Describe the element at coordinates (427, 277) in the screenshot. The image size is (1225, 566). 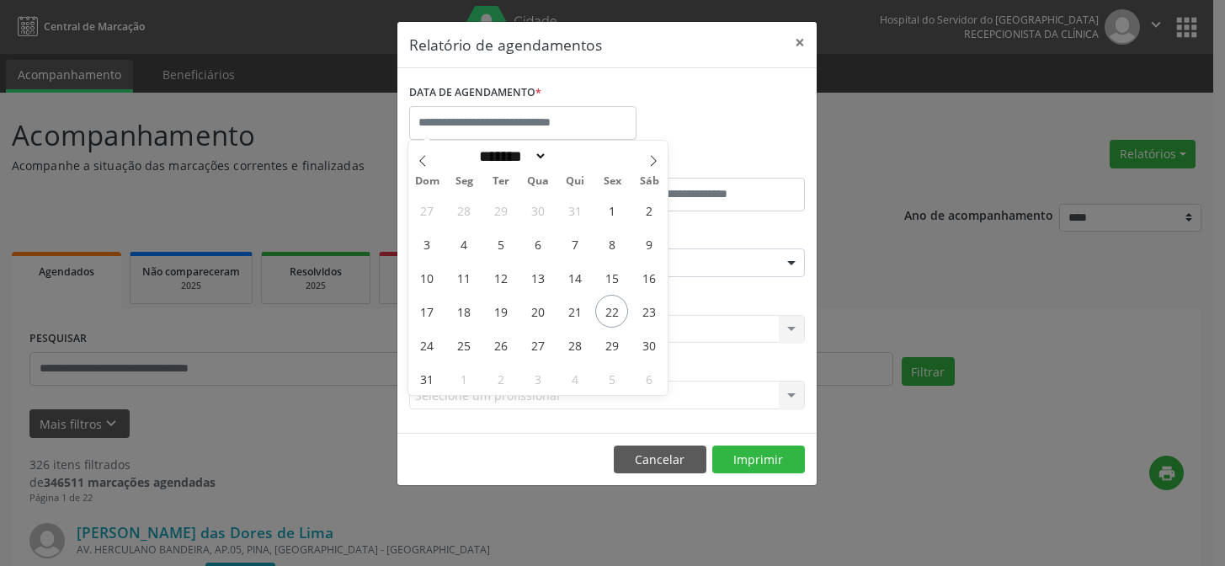
I see `span: Agosto 10, 2025` at that location.